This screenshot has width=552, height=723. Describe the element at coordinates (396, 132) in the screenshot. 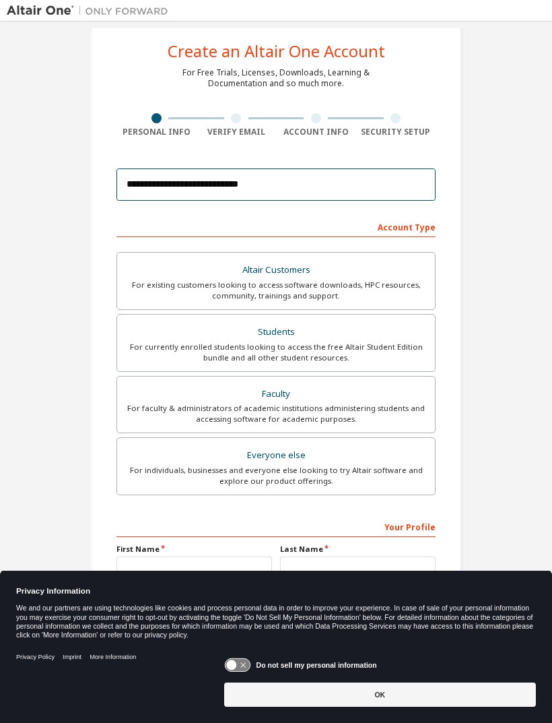

I see `div: Security Setup` at that location.